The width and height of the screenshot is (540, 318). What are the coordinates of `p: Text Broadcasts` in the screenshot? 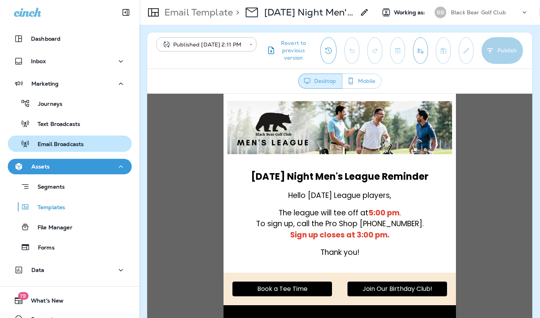 It's located at (55, 124).